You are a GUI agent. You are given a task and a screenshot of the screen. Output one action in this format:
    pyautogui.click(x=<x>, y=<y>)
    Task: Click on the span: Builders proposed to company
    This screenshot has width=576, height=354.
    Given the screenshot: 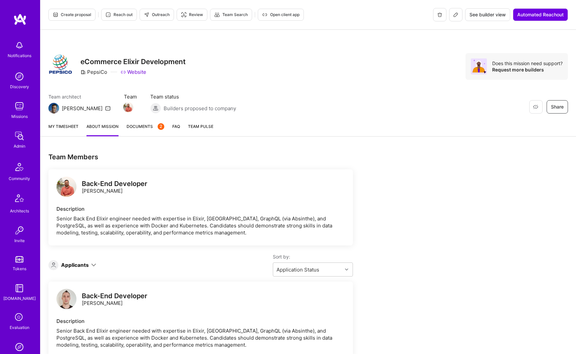 What is the action you would take?
    pyautogui.click(x=200, y=108)
    